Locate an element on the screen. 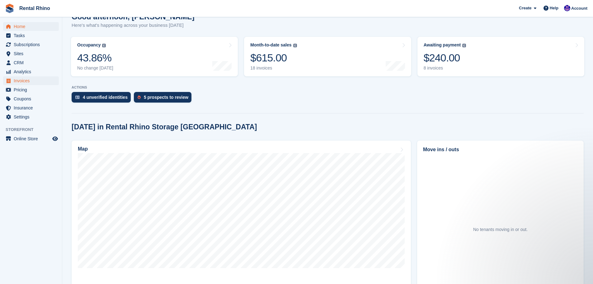 The width and height of the screenshot is (593, 284). img: verify_identity-adf6edd0f0f0b5bbfe63781bf79b02c33cf7c696d77639b501bdc392416b5a36.svg is located at coordinates (77, 97).